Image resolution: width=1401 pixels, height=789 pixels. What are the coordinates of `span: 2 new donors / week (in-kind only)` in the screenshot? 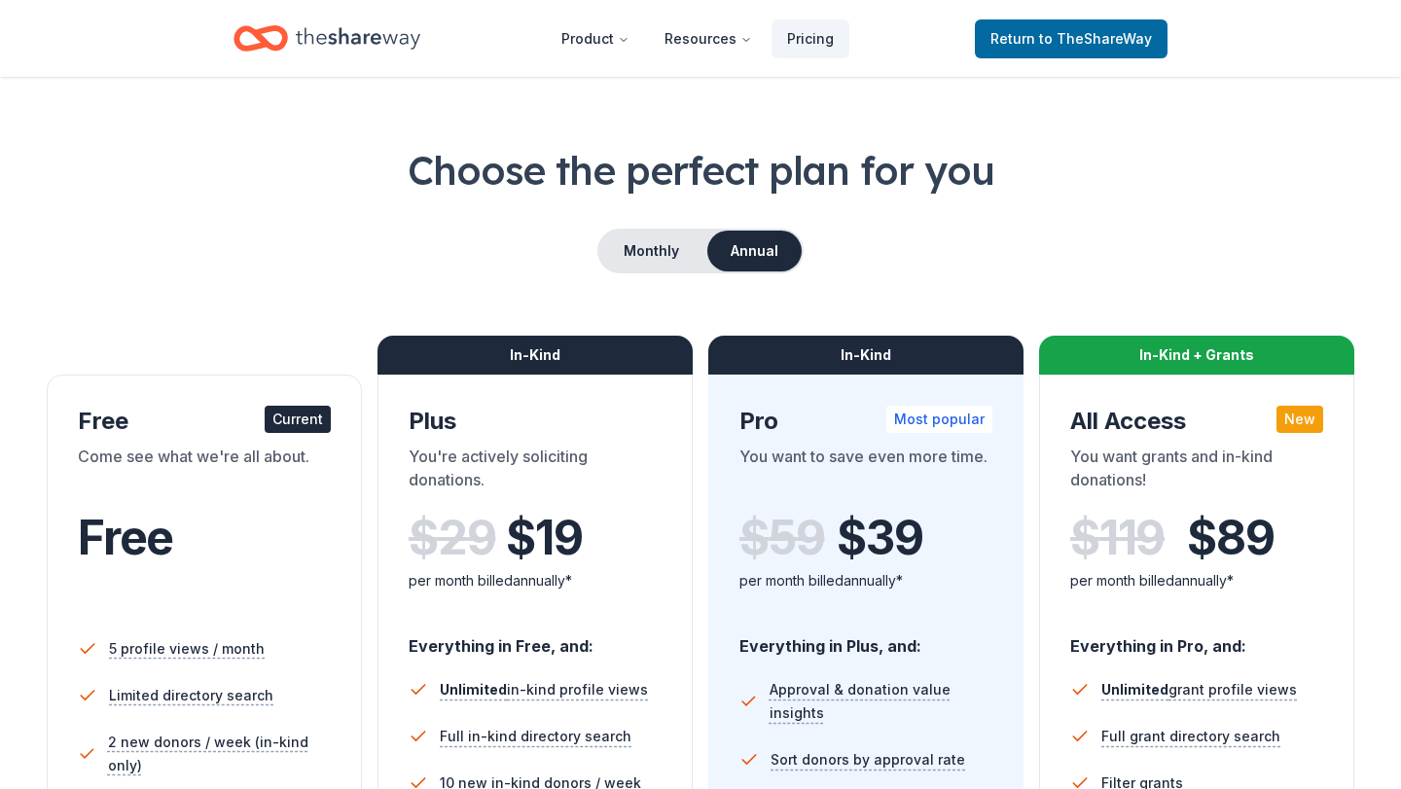 It's located at (219, 754).